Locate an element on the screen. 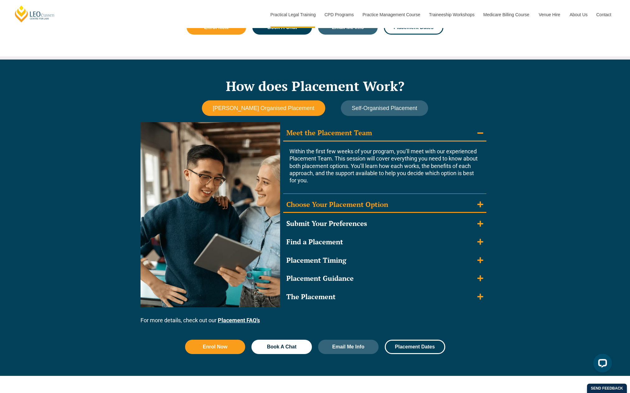 The height and width of the screenshot is (393, 630). summary: Placement Timing is located at coordinates (385, 260).